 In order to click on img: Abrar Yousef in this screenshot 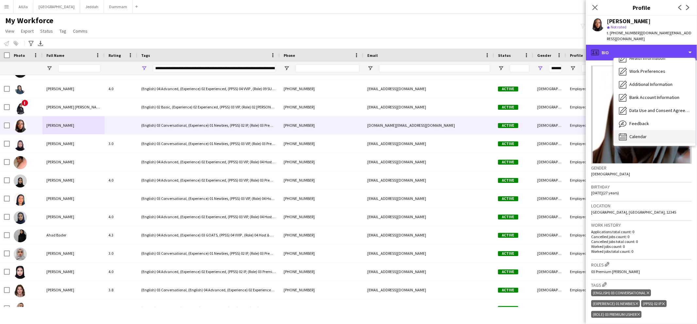, I will do `click(20, 181)`.